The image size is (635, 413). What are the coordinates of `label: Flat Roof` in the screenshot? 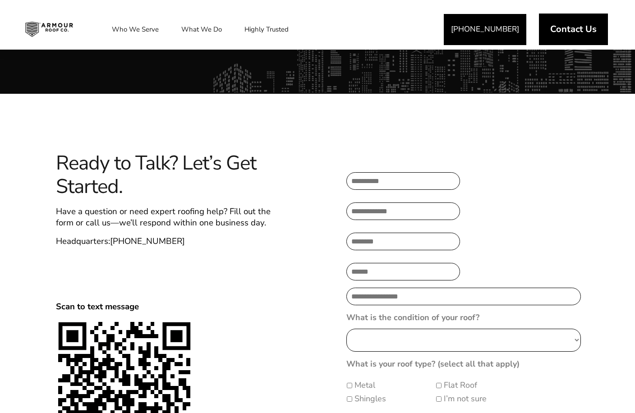 It's located at (460, 385).